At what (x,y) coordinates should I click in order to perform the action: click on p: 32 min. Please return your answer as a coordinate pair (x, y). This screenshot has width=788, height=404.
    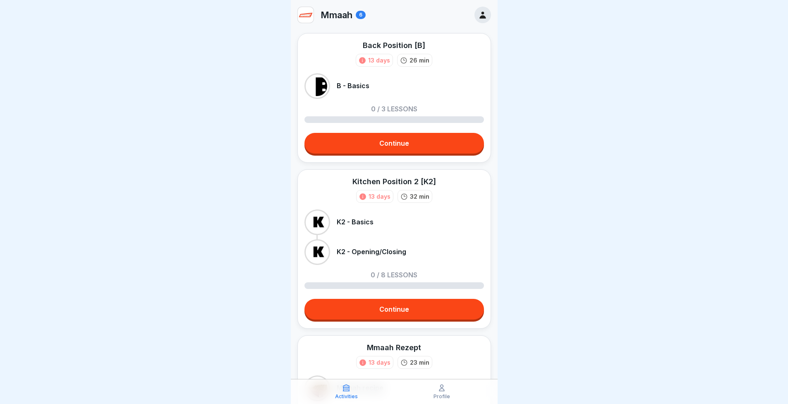
    Looking at the image, I should click on (419, 196).